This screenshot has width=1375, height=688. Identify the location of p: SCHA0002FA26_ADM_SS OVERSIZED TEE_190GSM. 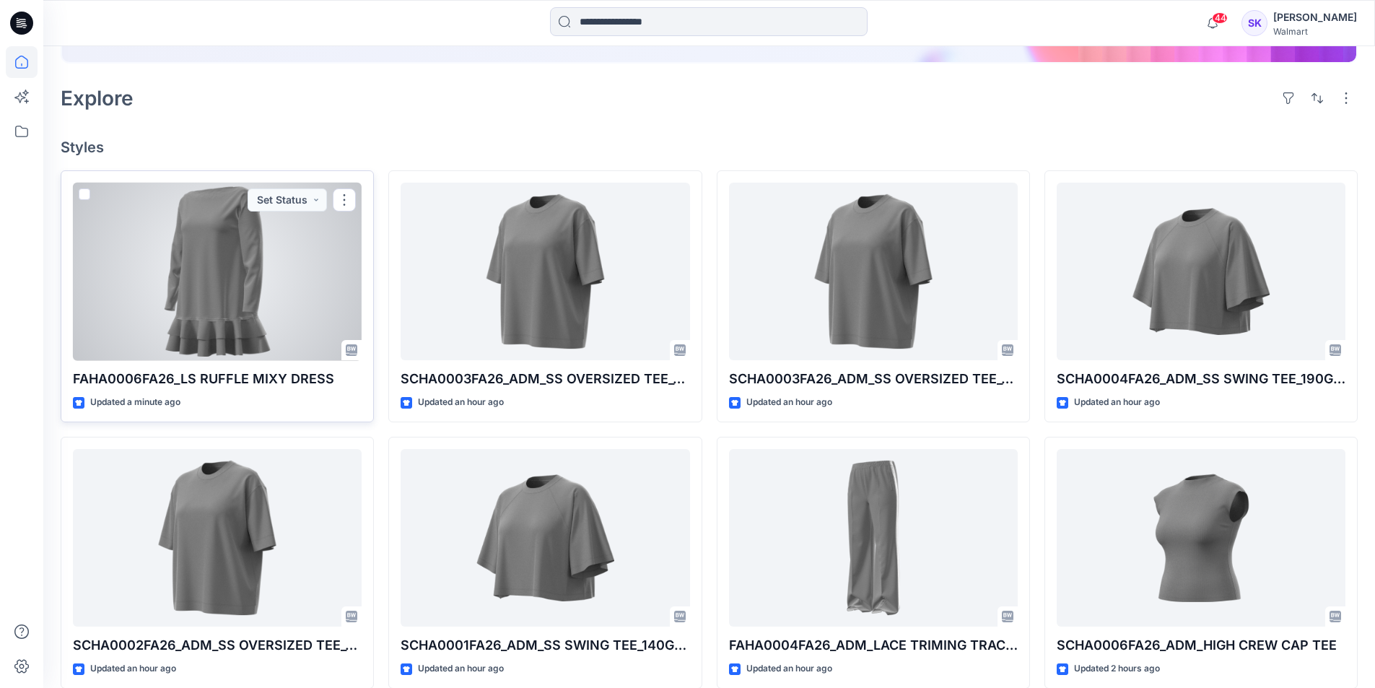
(217, 645).